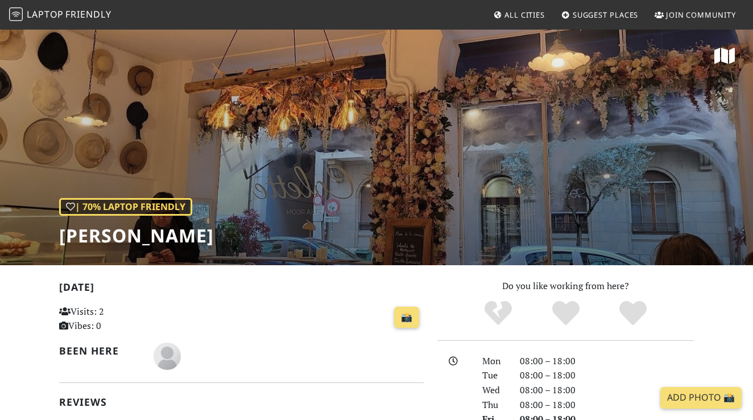 The width and height of the screenshot is (753, 420). Describe the element at coordinates (167, 356) in the screenshot. I see `img: blank-535327c66bd565773addf3077783bbfce4b00ec00e9fd257753287c682c7fa38.png` at that location.